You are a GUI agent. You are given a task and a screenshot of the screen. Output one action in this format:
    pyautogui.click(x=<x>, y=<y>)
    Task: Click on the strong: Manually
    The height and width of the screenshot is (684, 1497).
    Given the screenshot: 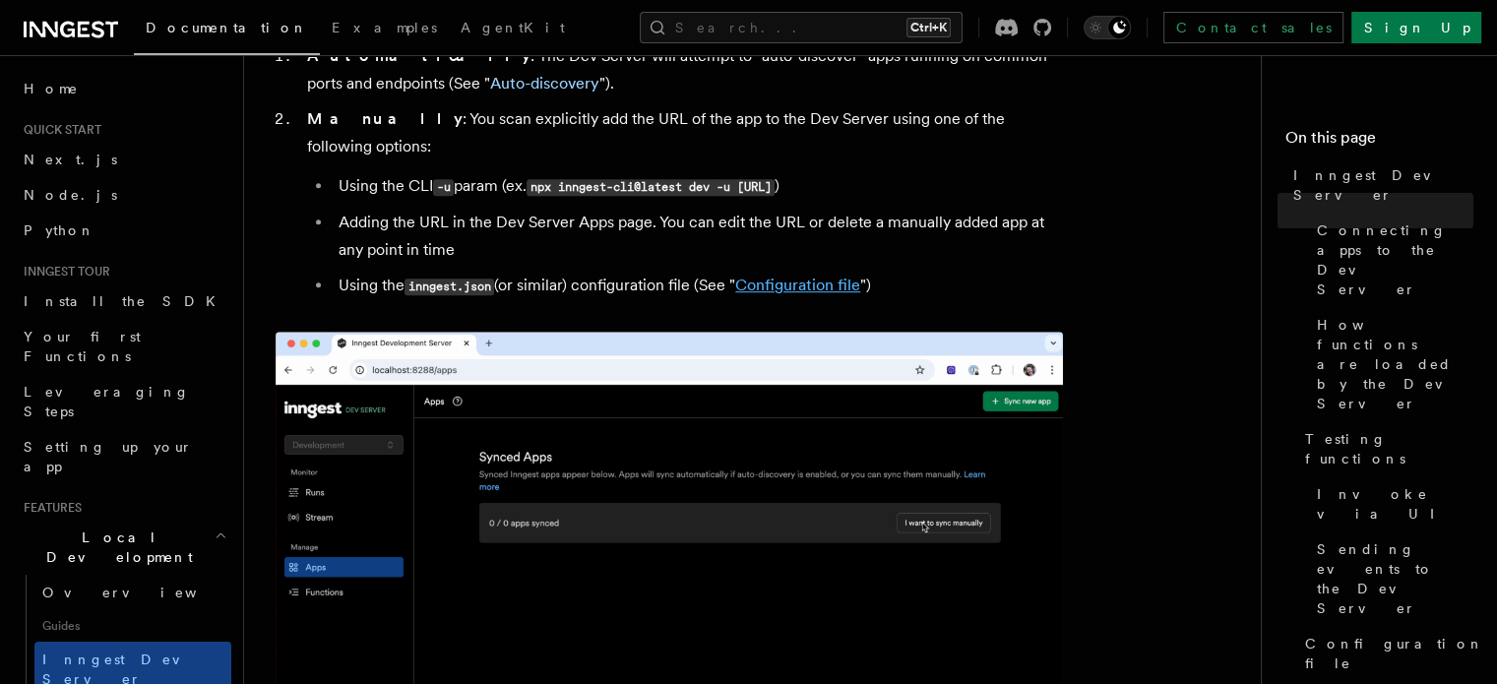 What is the action you would take?
    pyautogui.click(x=385, y=118)
    